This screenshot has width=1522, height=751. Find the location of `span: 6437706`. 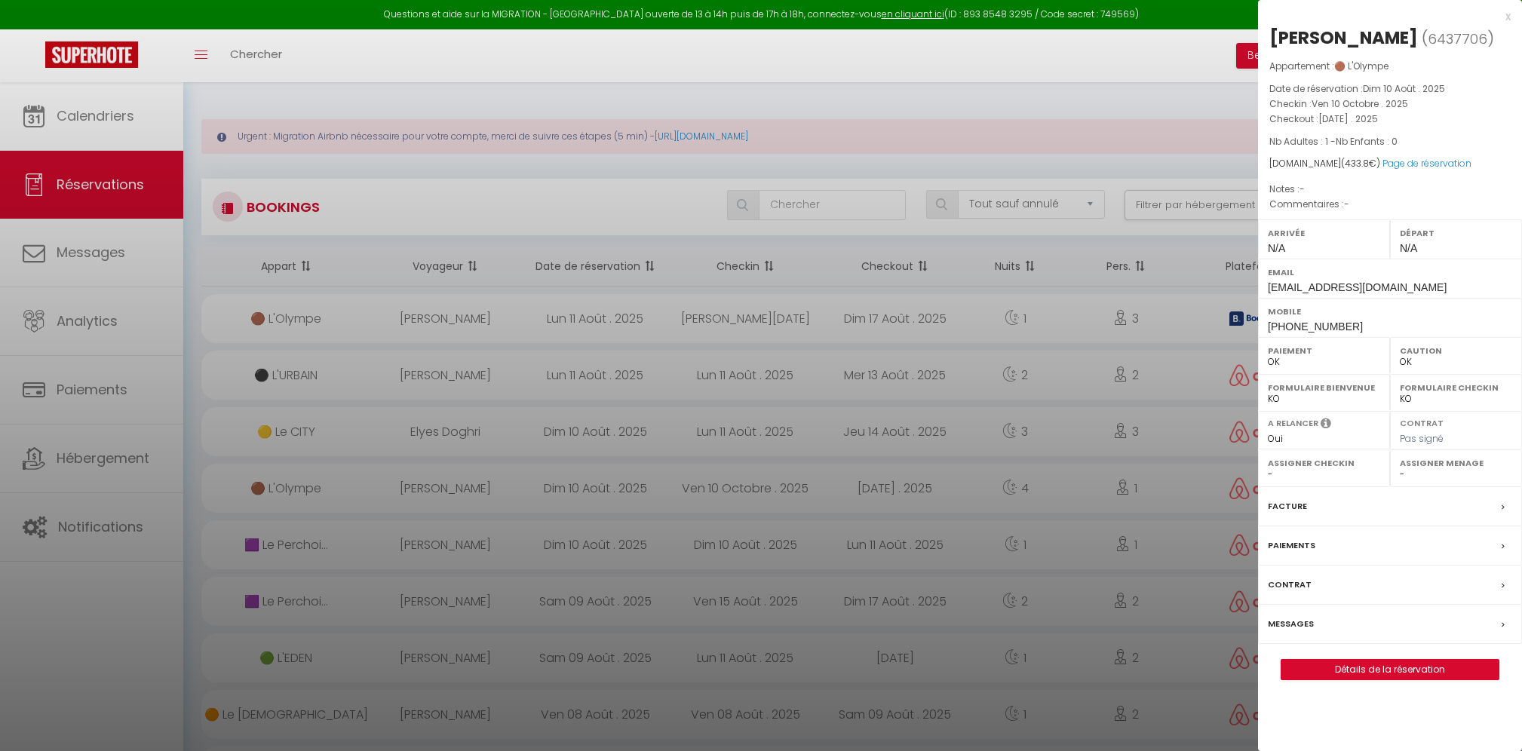

span: 6437706 is located at coordinates (1457, 38).